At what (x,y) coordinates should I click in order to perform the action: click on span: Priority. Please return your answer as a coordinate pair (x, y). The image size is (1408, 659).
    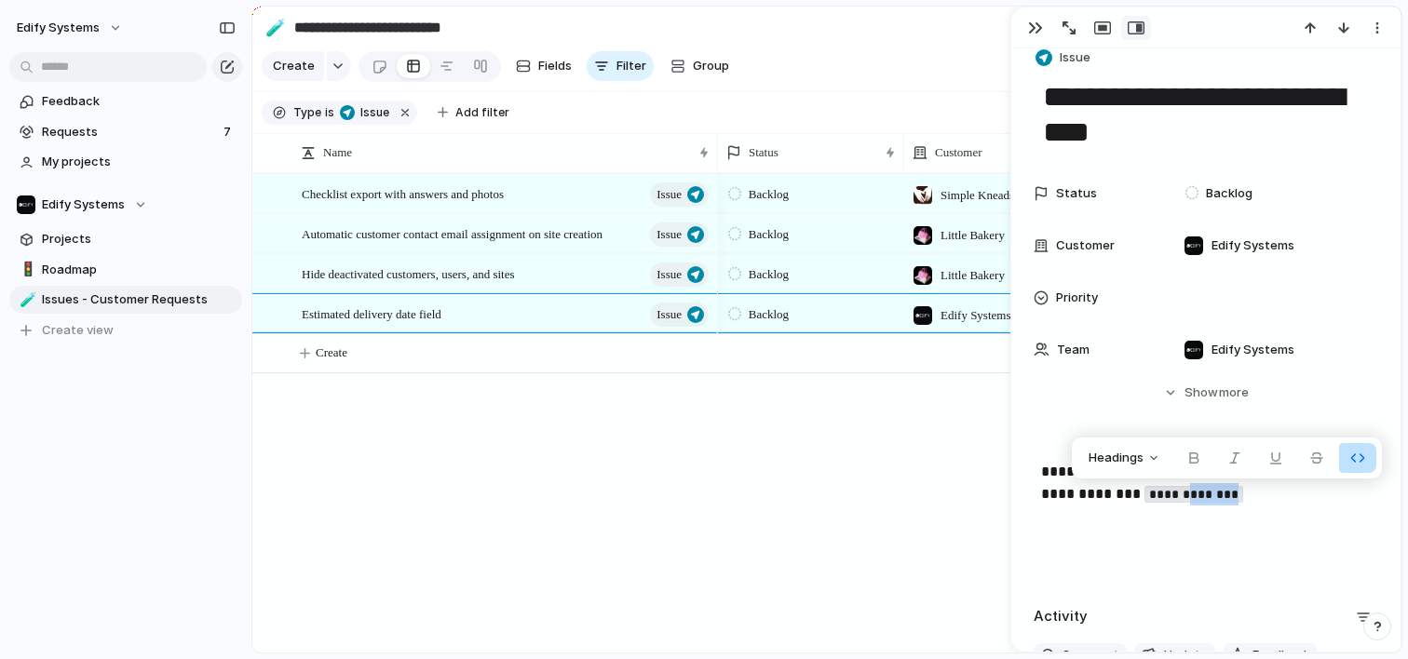
    Looking at the image, I should click on (1076, 298).